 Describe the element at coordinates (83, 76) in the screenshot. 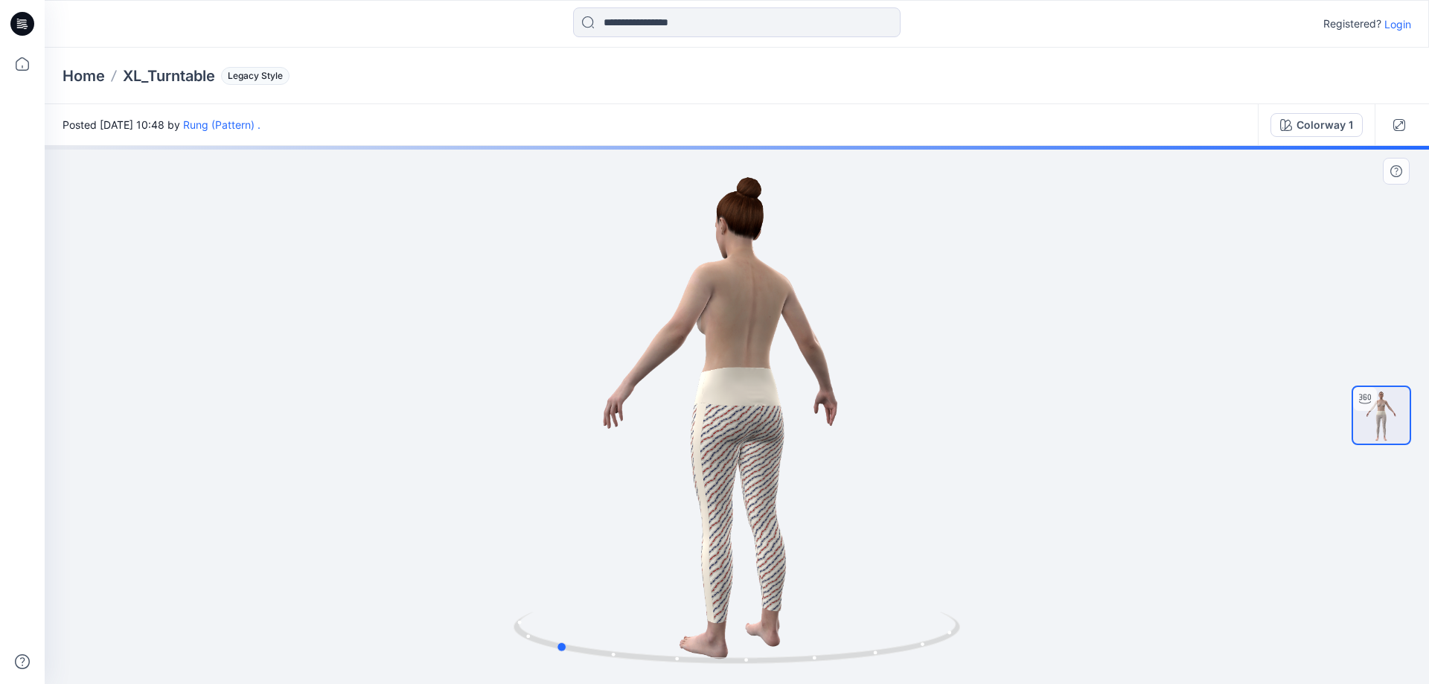

I see `a: Home` at that location.